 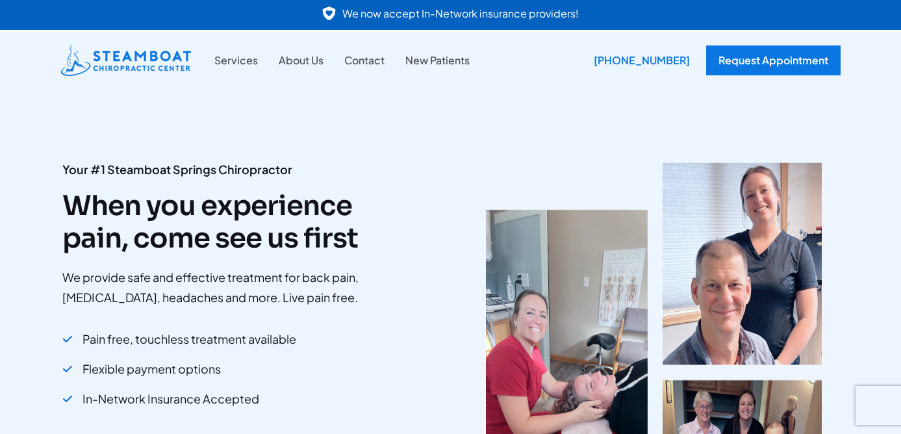 I want to click on a: Services, so click(x=236, y=60).